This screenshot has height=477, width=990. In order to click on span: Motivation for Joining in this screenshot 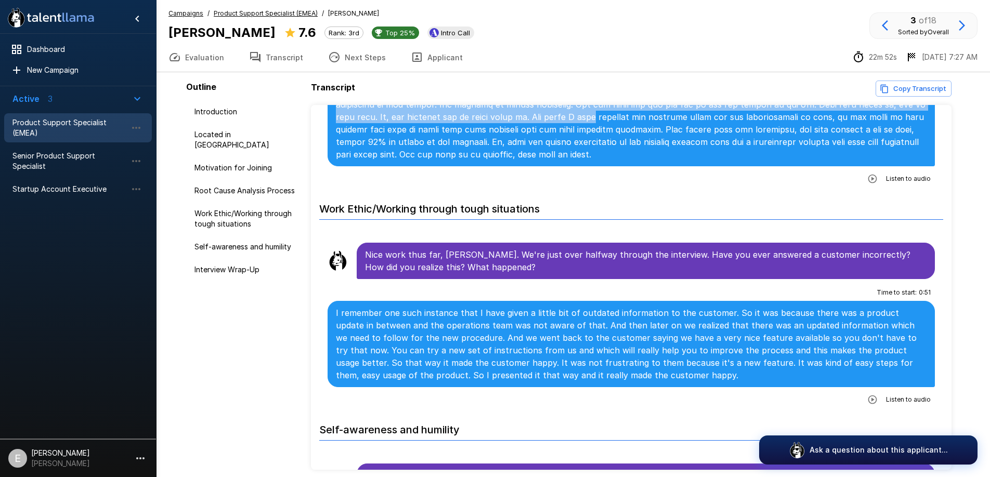, I will do `click(246, 168)`.